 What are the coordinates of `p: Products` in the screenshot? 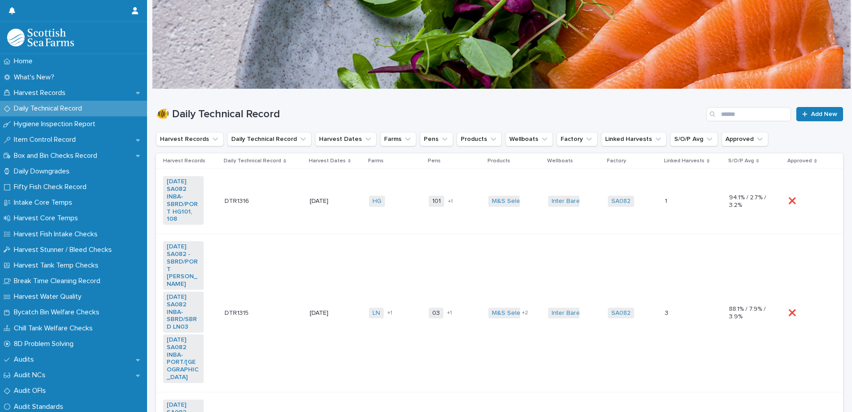 It's located at (499, 161).